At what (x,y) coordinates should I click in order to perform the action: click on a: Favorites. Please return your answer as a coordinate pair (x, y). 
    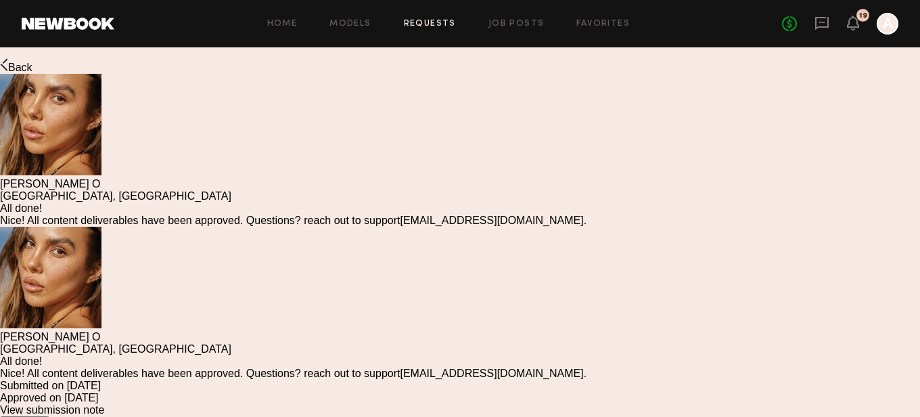
    Looking at the image, I should click on (603, 24).